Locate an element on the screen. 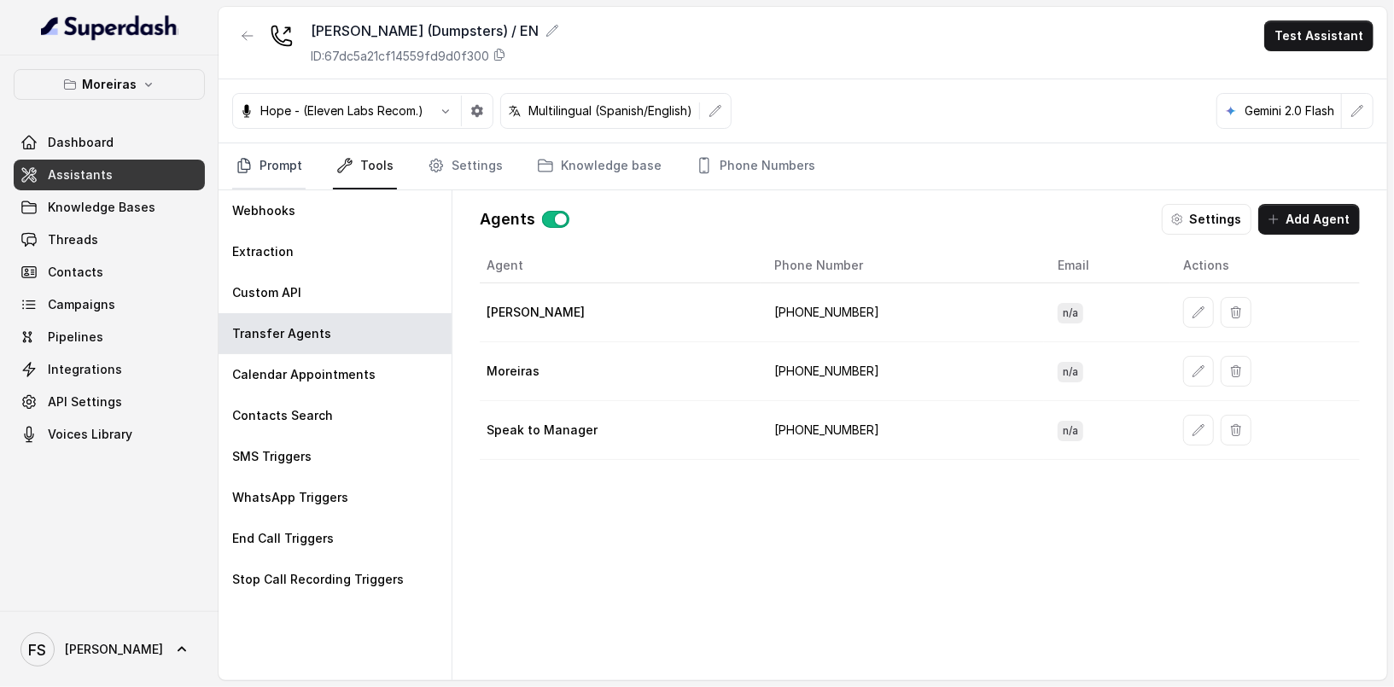 The height and width of the screenshot is (687, 1394). a: Contacts is located at coordinates (109, 272).